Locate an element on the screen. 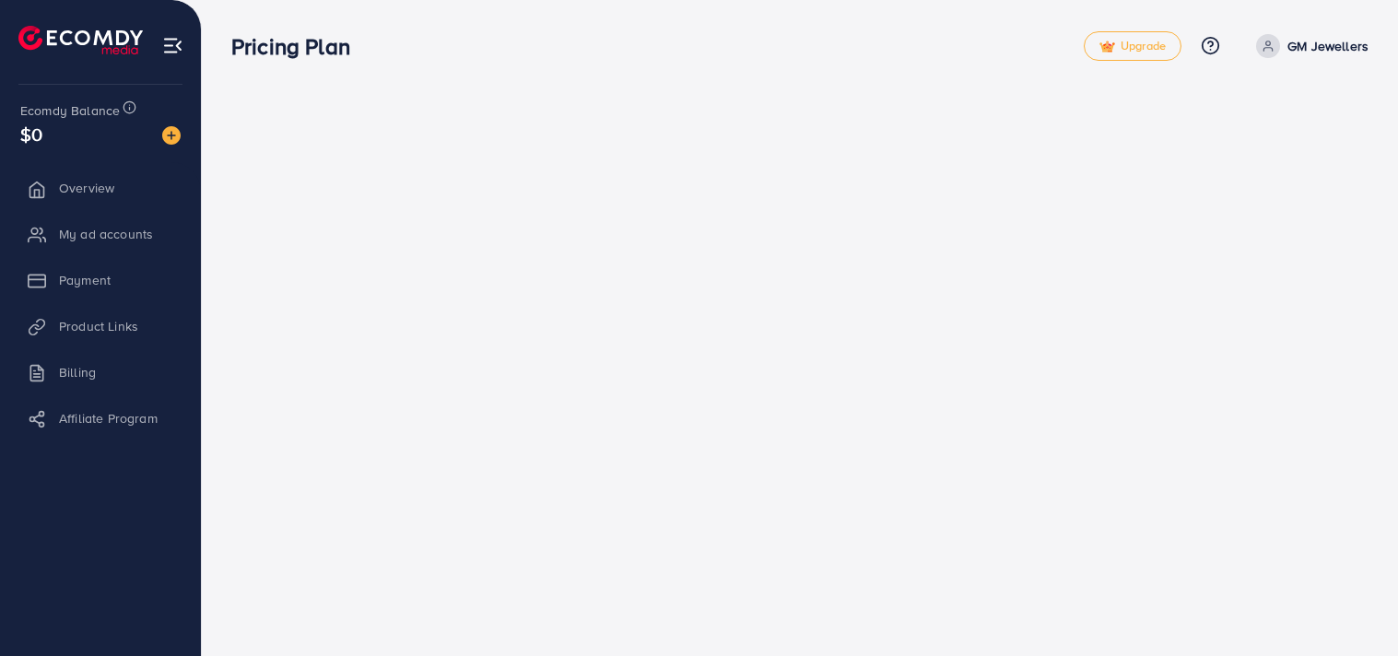 The width and height of the screenshot is (1398, 656). span: Upgrade is located at coordinates (1132, 46).